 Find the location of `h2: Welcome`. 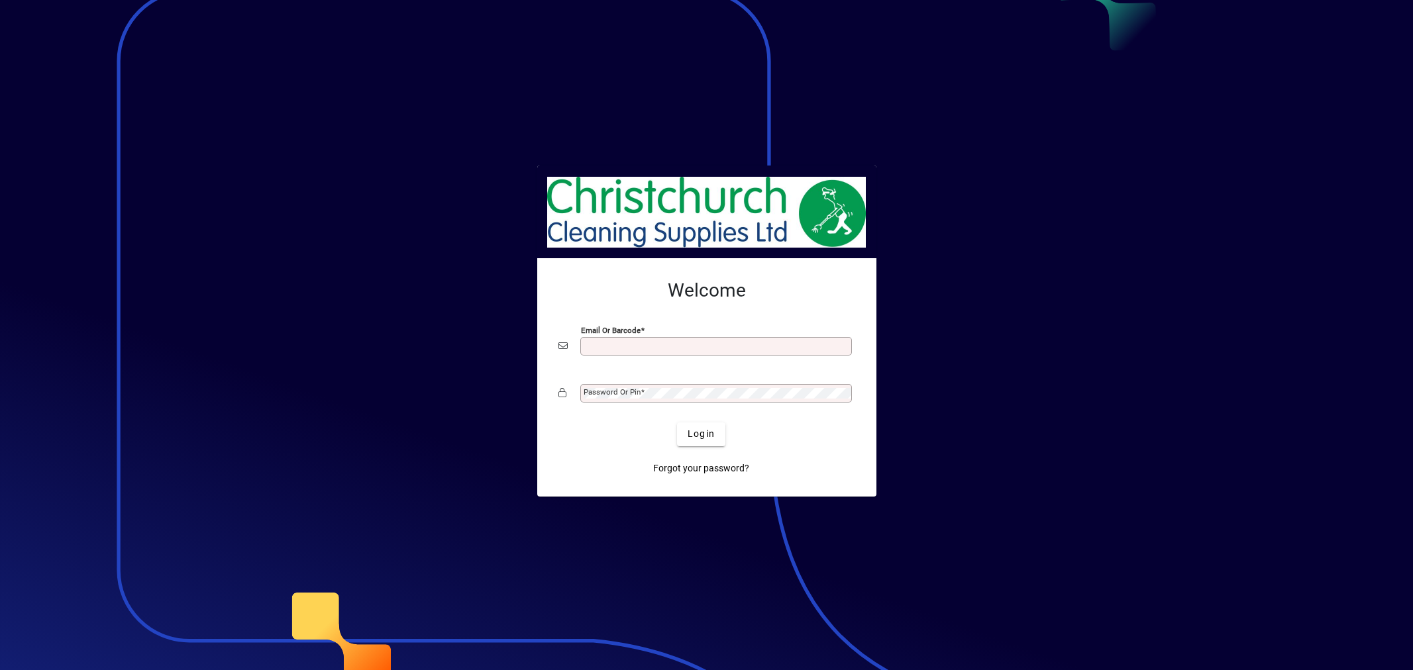

h2: Welcome is located at coordinates (707, 291).